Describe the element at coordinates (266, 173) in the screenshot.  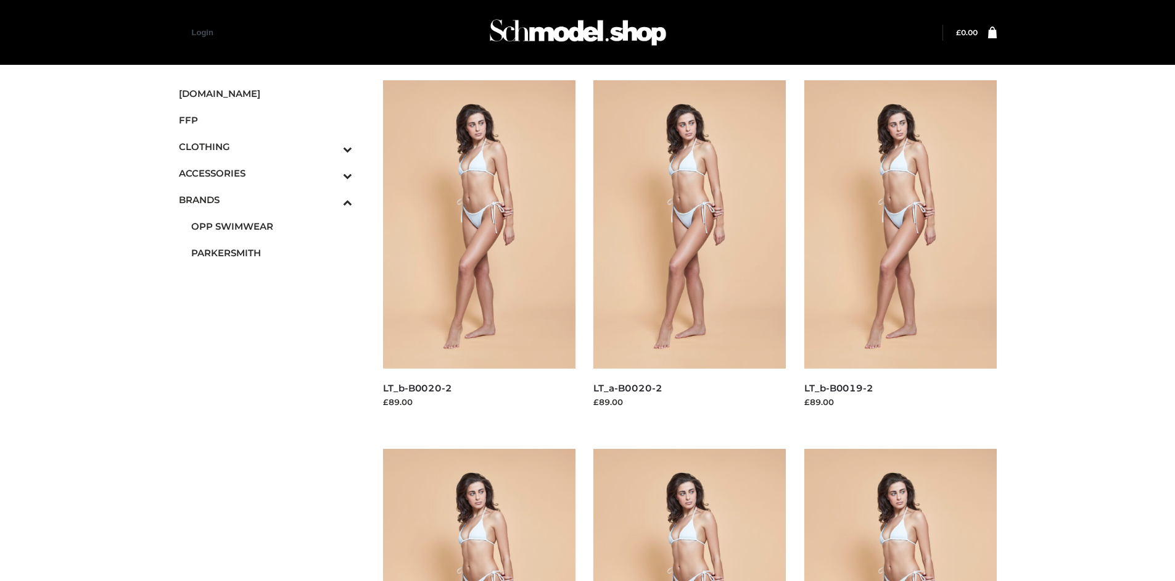
I see `a: ACCESSORIESToggle Submenu` at that location.